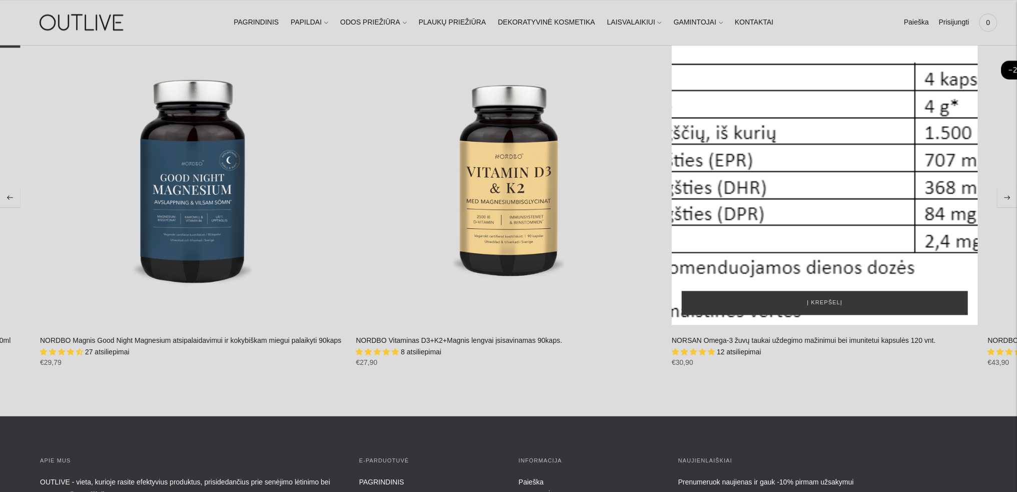  I want to click on div: Prenumeruok naujienas ir gauk -10% pirmam užsakymui, so click(828, 482).